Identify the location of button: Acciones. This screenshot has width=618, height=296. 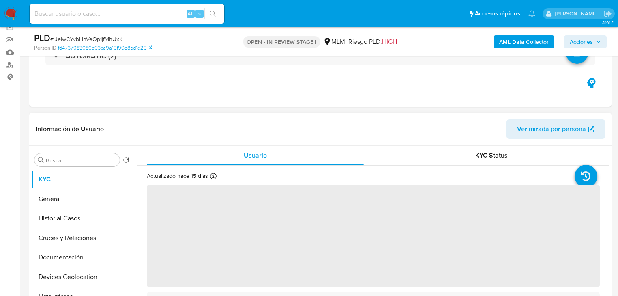
(585, 42).